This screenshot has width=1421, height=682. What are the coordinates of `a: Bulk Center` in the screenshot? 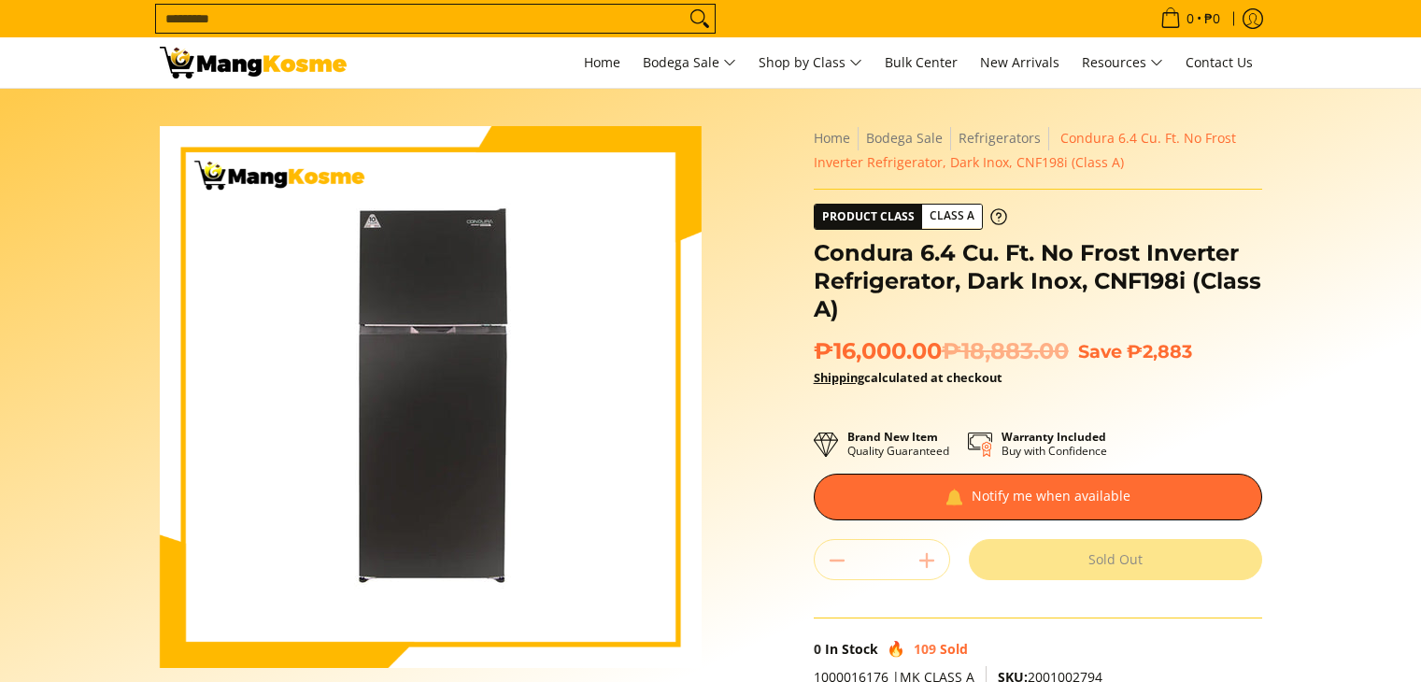 It's located at (921, 63).